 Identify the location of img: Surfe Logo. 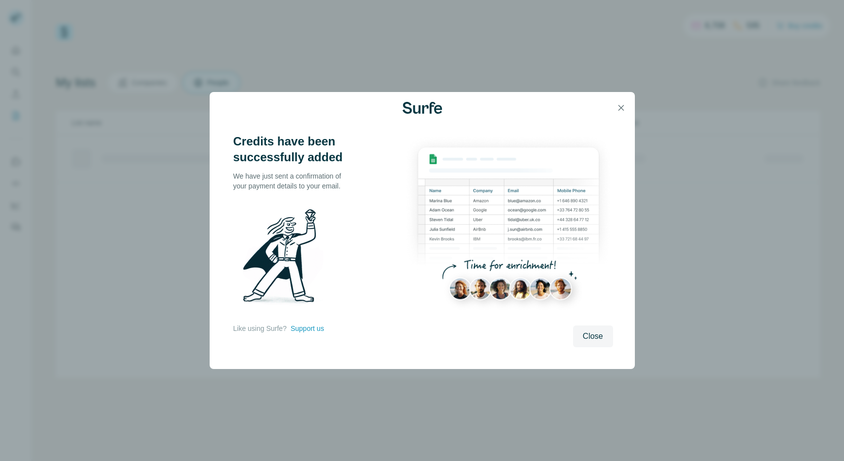
(422, 108).